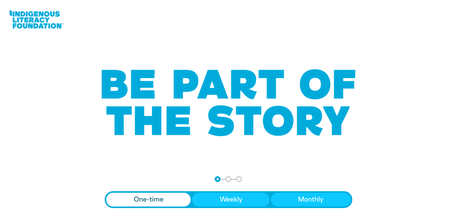 This screenshot has width=457, height=223. Describe the element at coordinates (228, 199) in the screenshot. I see `div: Donation frequency` at that location.